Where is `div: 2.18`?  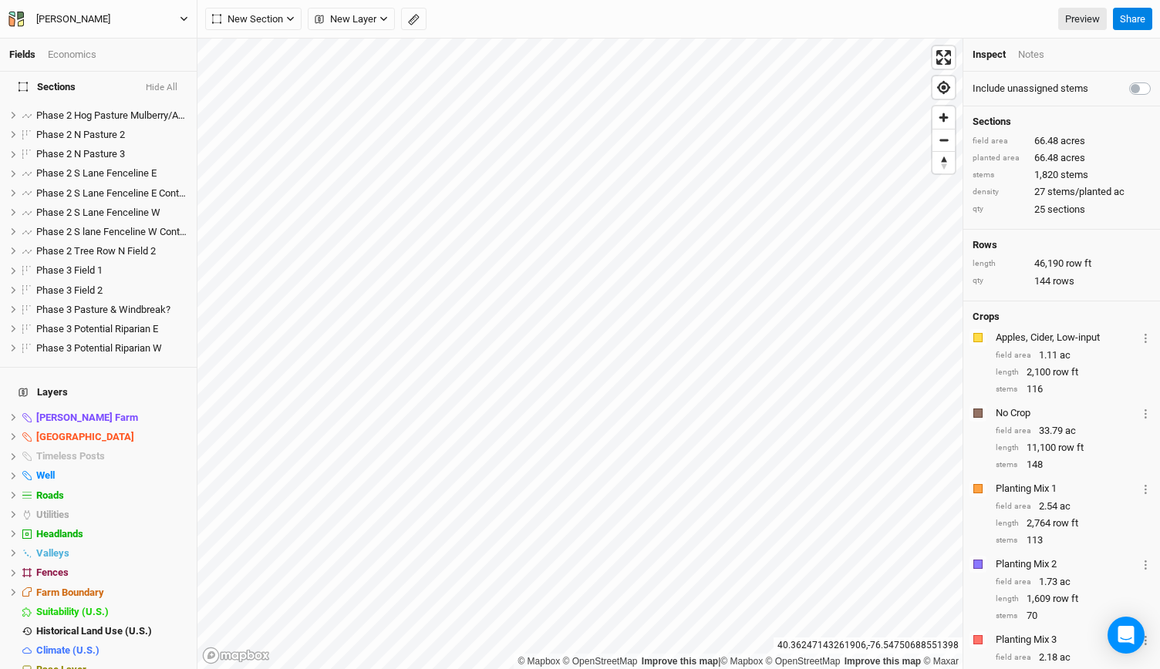 div: 2.18 is located at coordinates (1073, 658).